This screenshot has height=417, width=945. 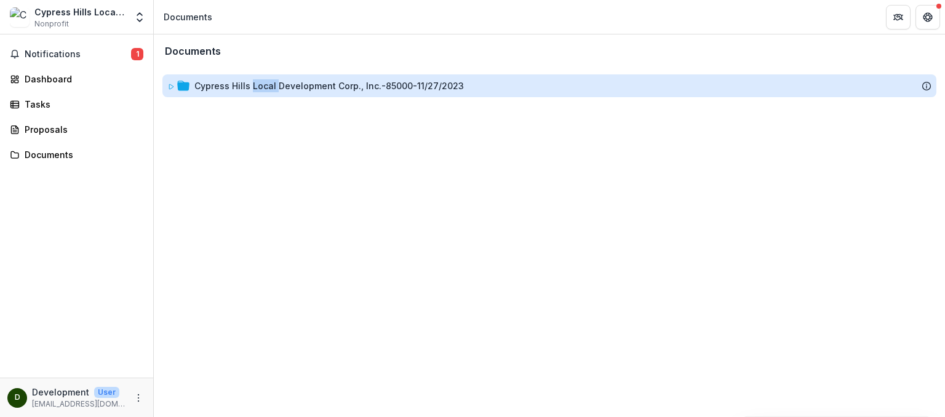 What do you see at coordinates (80, 12) in the screenshot?
I see `div: Cypress Hills Local Development Corp., Inc.` at bounding box center [80, 12].